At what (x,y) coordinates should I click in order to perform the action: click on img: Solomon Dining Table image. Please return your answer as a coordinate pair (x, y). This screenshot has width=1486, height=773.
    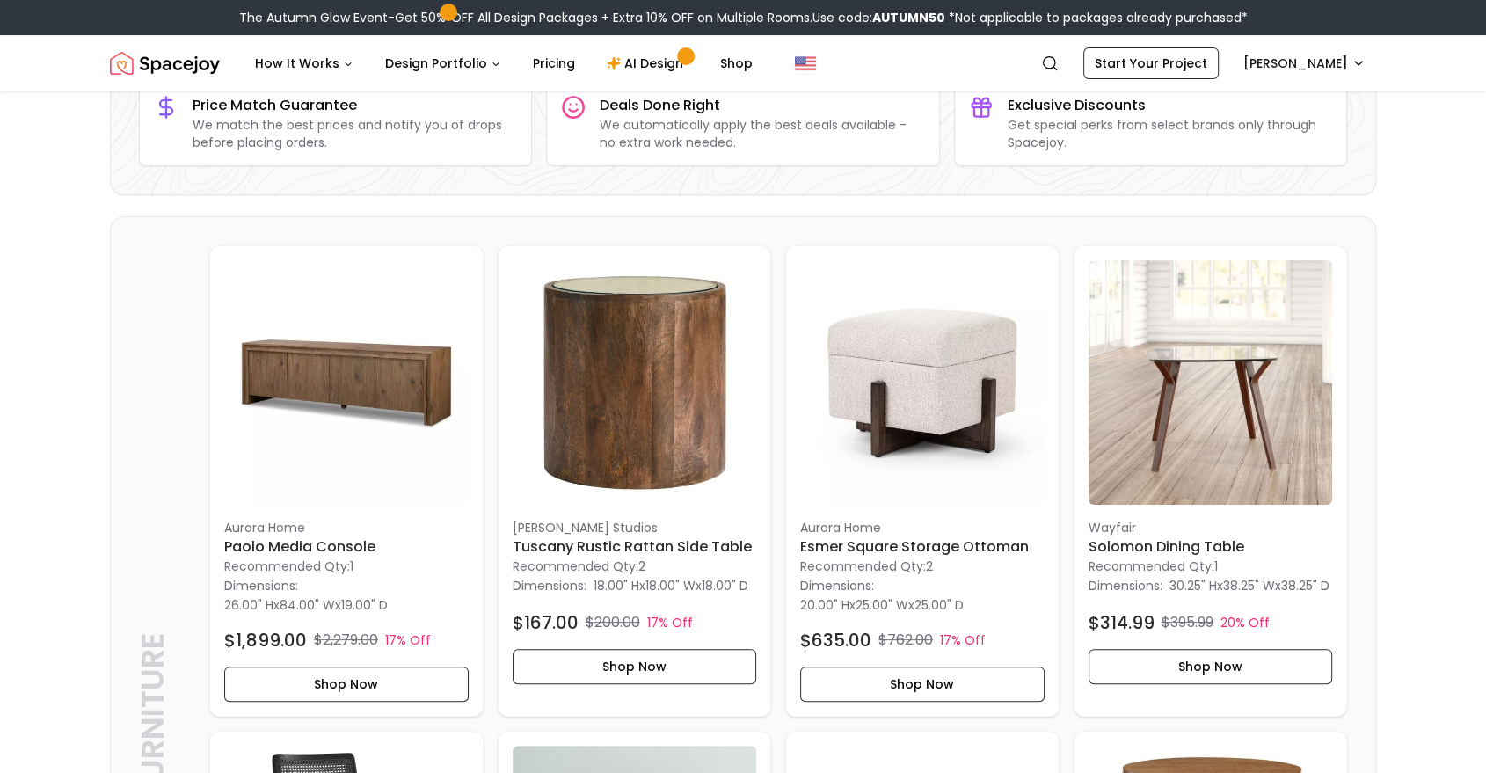
    Looking at the image, I should click on (1211, 383).